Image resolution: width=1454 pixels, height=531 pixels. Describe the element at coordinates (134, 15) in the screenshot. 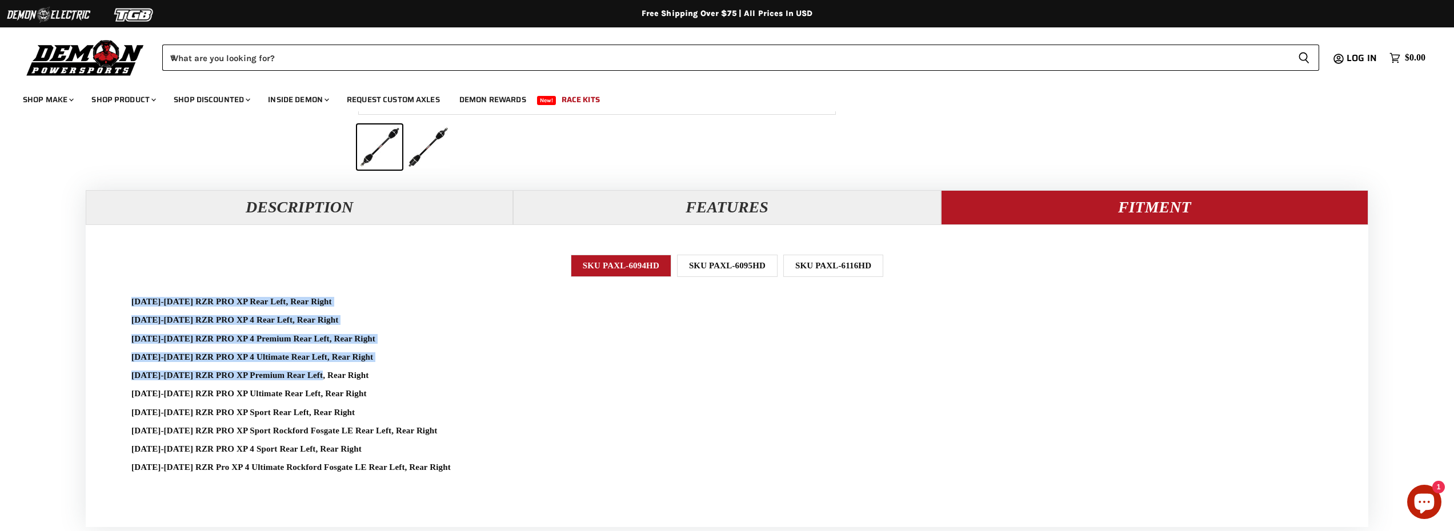

I see `img: TGB Logo 2` at that location.